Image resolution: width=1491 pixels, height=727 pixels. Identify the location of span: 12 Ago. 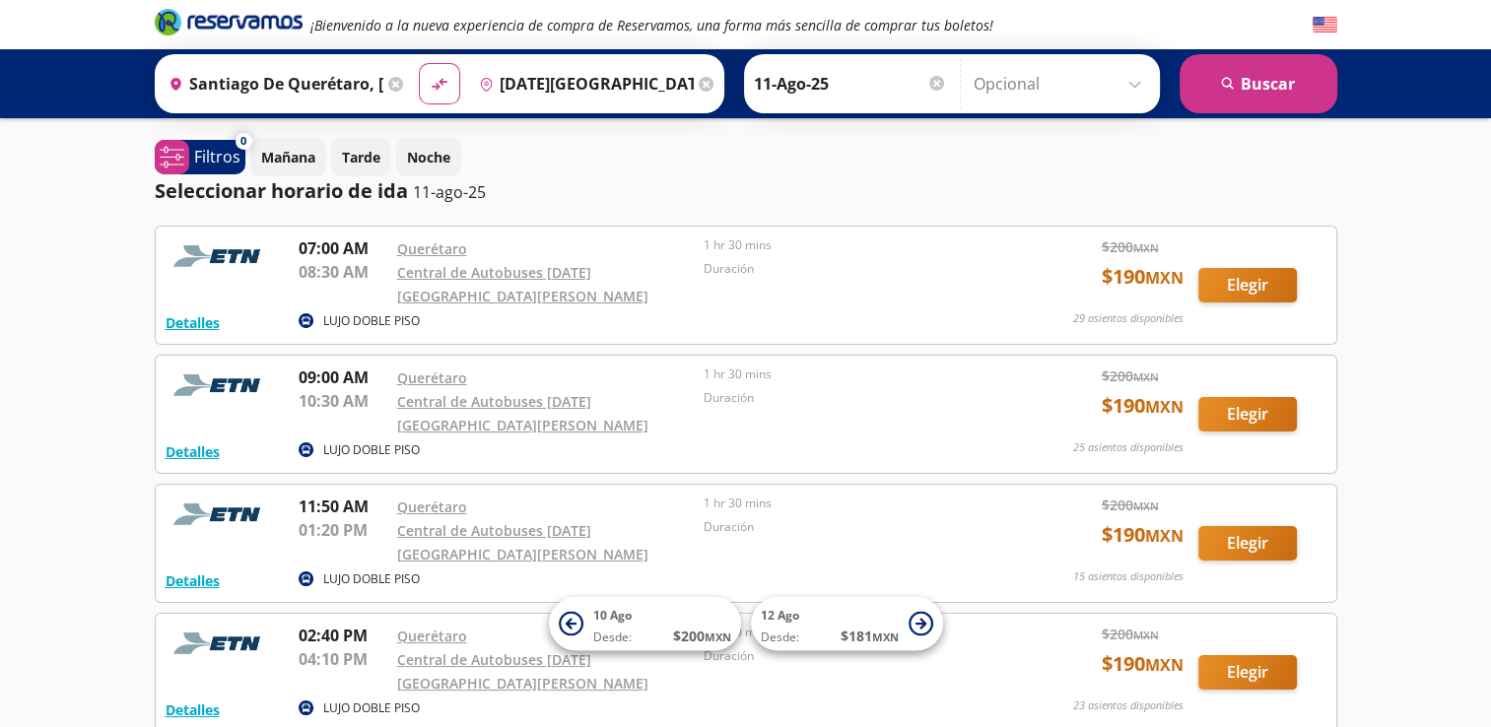
(779, 615).